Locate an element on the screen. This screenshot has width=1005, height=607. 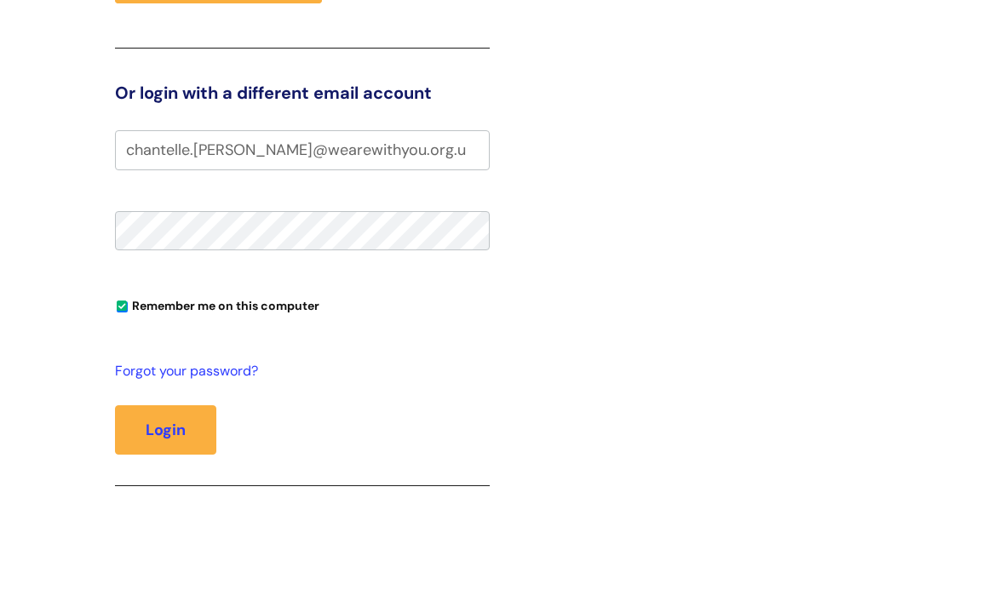
button: Login is located at coordinates (165, 430).